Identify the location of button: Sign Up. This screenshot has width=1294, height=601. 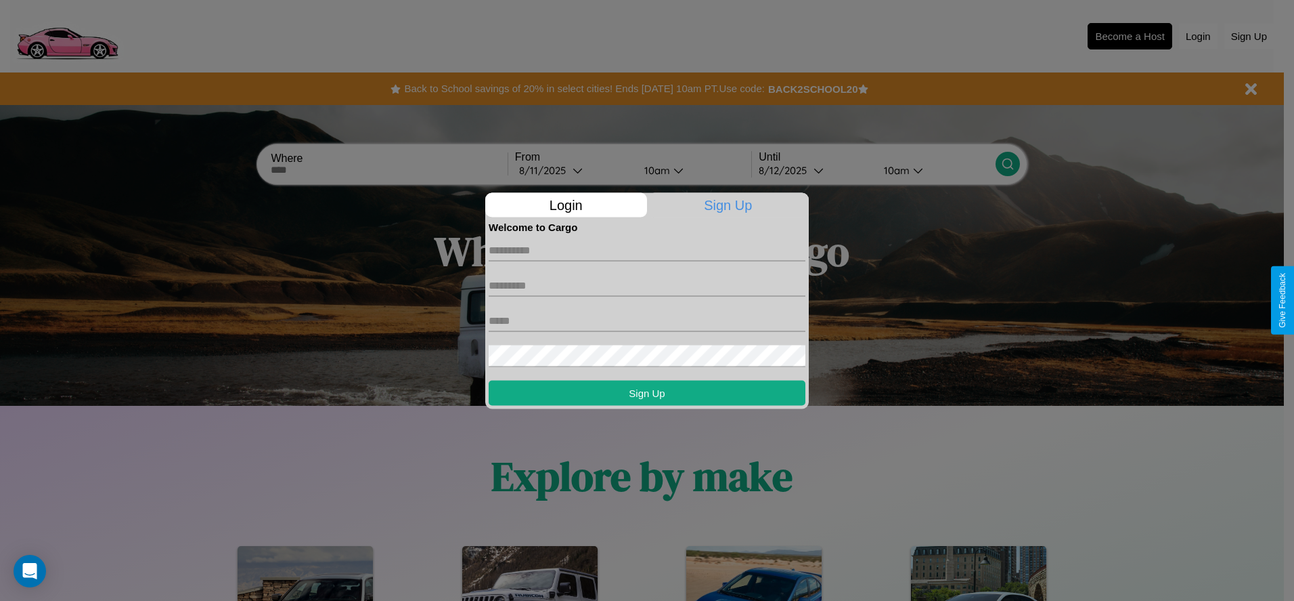
(647, 392).